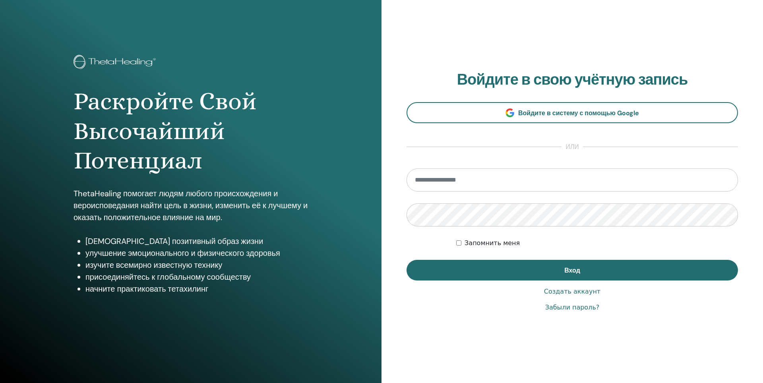  Describe the element at coordinates (573, 147) in the screenshot. I see `ya-tr-span: или` at that location.